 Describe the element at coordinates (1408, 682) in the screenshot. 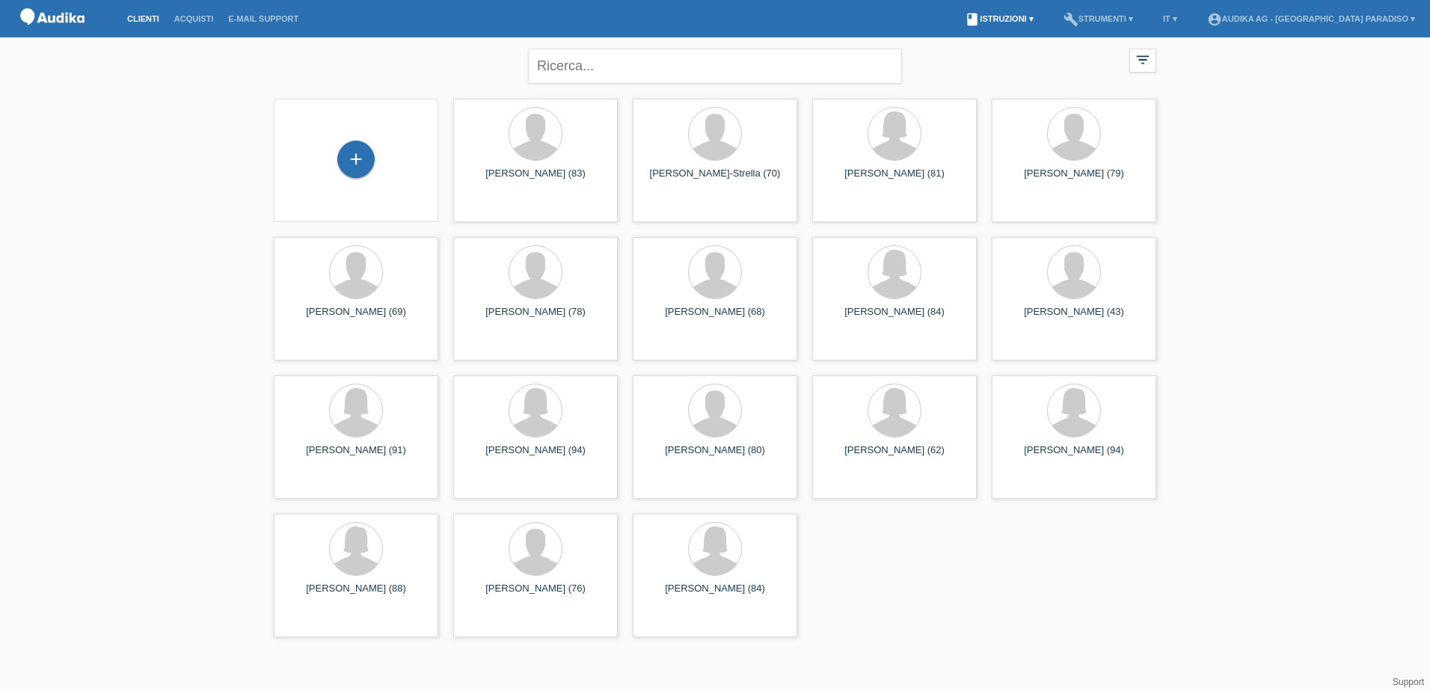

I see `a: Support` at that location.